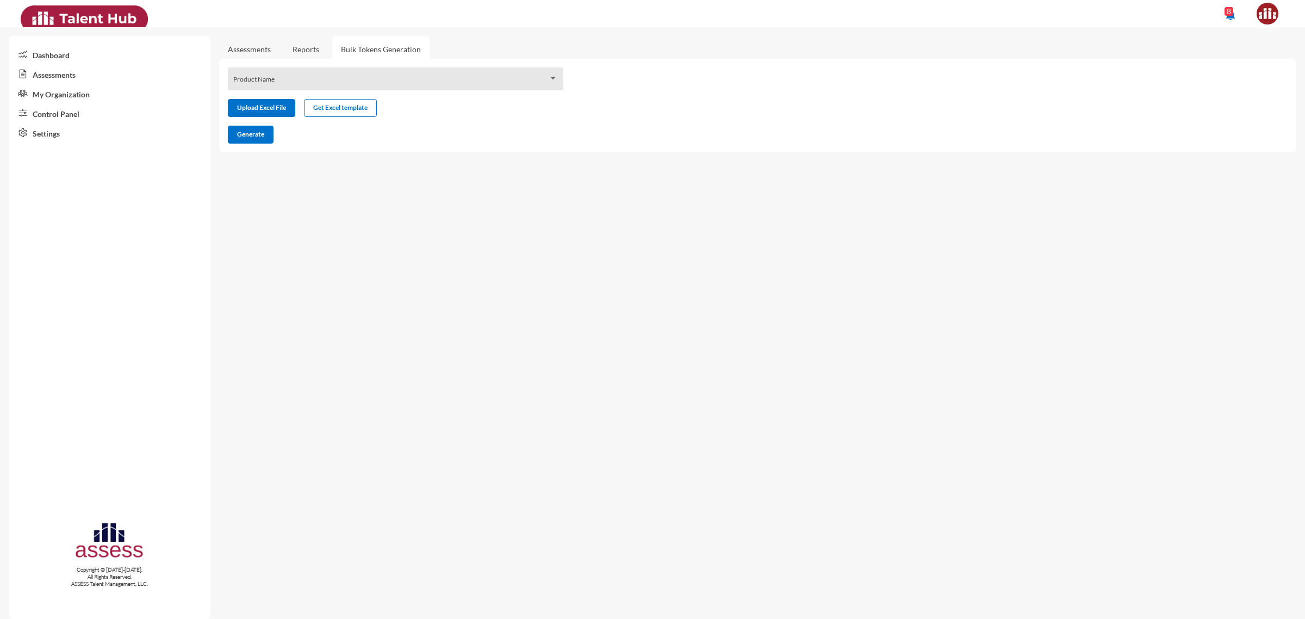 This screenshot has height=619, width=1305. Describe the element at coordinates (109, 542) in the screenshot. I see `img: assesscompany-logo.png` at that location.